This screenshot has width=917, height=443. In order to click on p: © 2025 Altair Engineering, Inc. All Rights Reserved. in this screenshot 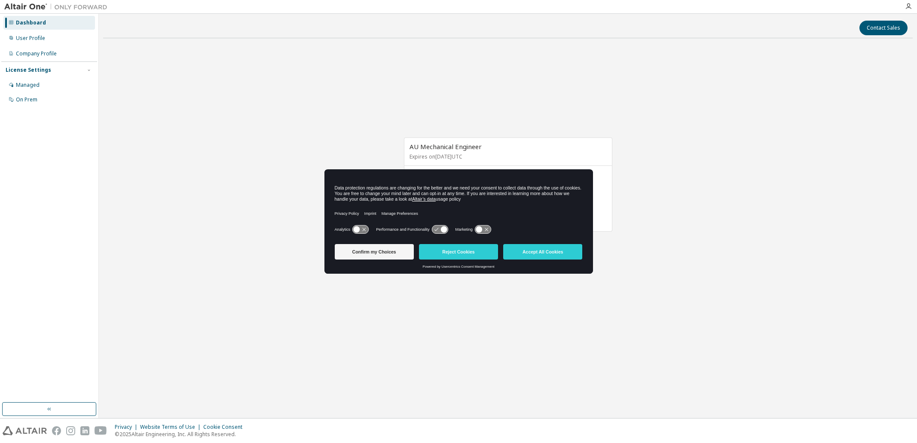, I will do `click(181, 434)`.